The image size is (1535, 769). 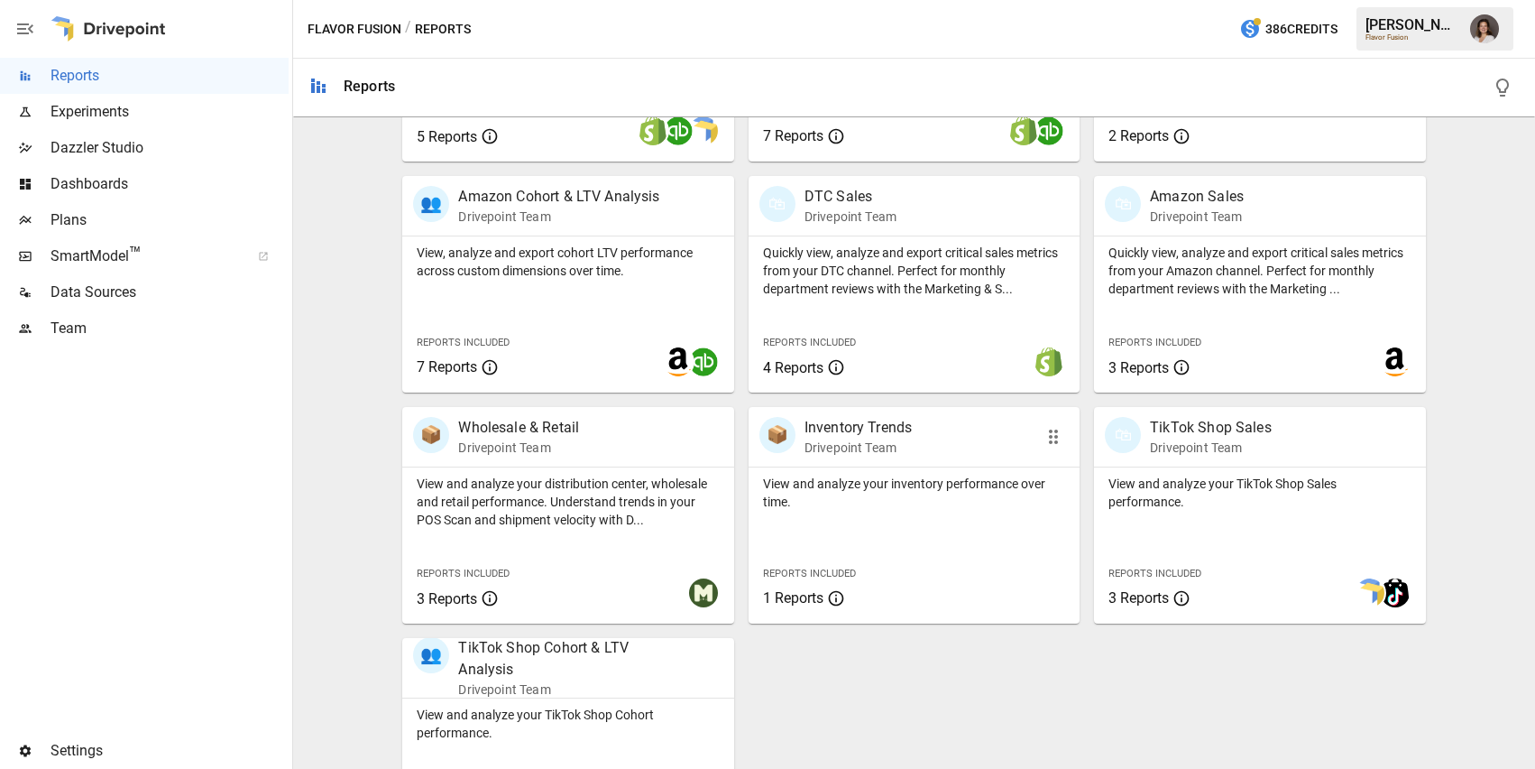 What do you see at coordinates (558, 197) in the screenshot?
I see `p: Amazon Cohort & LTV Analysis` at bounding box center [558, 197].